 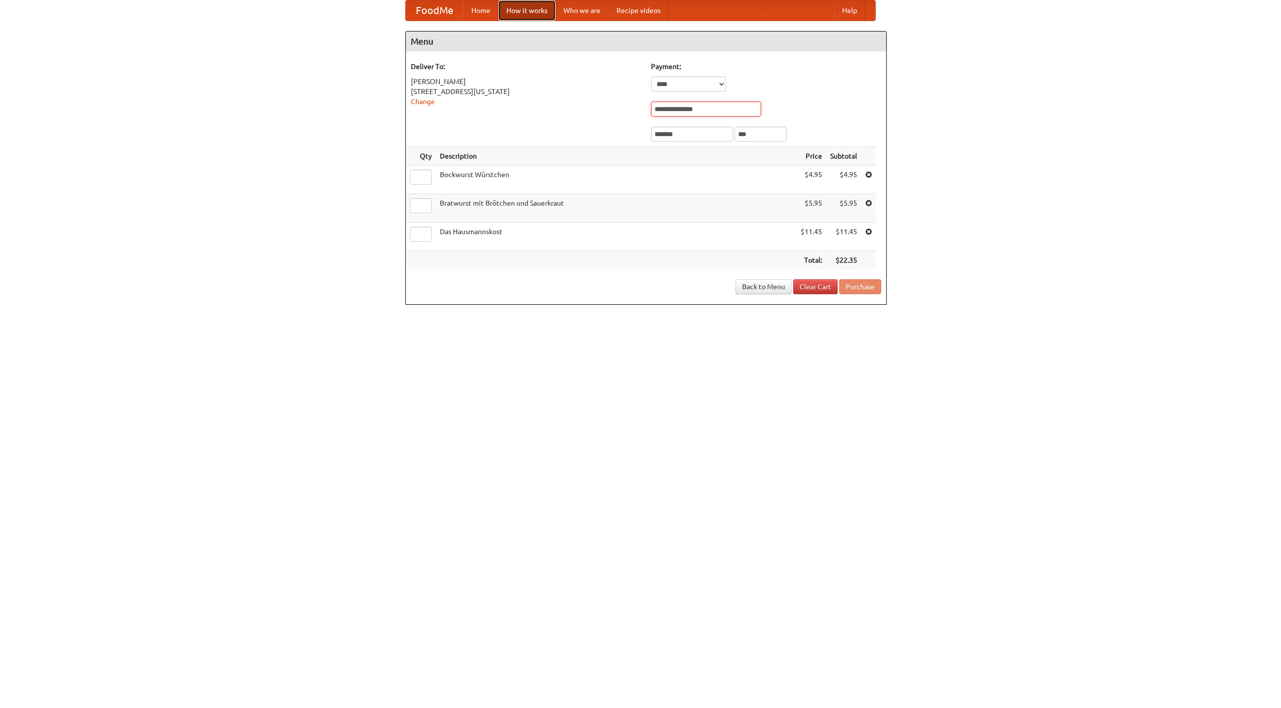 I want to click on a: Who we are, so click(x=582, y=11).